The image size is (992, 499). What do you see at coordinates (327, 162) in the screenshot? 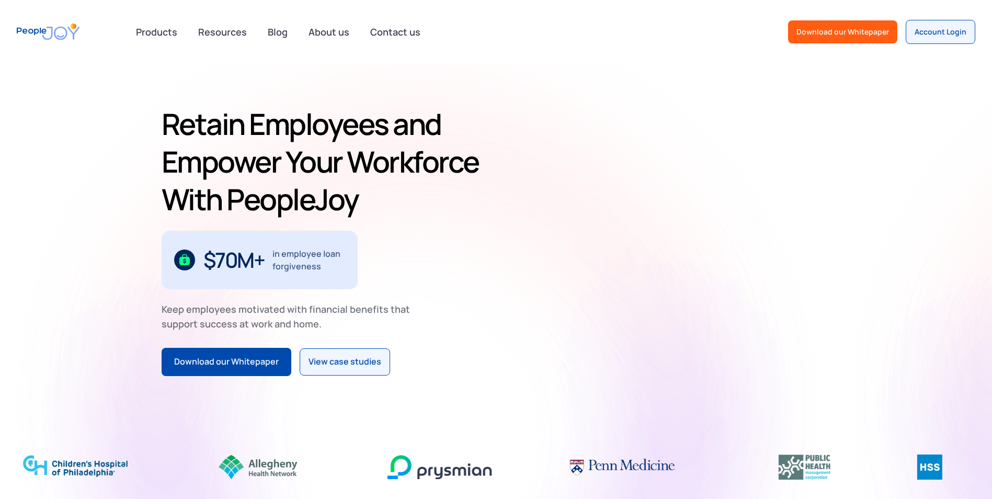
I see `h1: Retain Employees and Empower Your Workforce With PeopleJoy` at bounding box center [327, 162].